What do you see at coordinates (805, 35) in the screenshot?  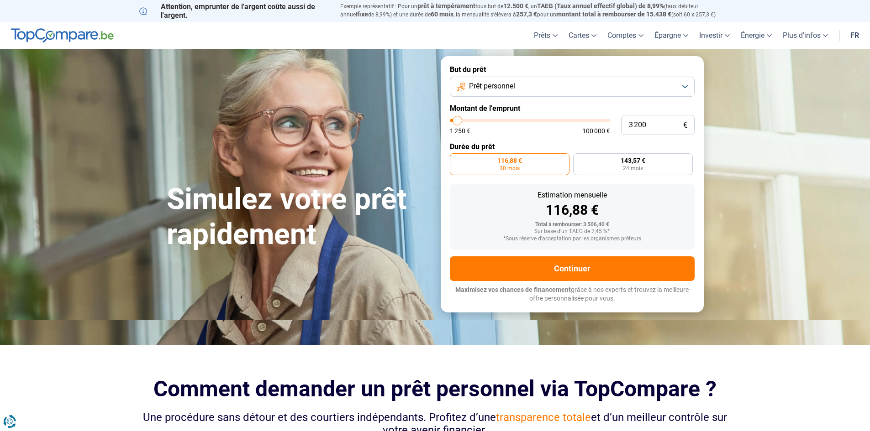 I see `a: Plus d'infos` at bounding box center [805, 35].